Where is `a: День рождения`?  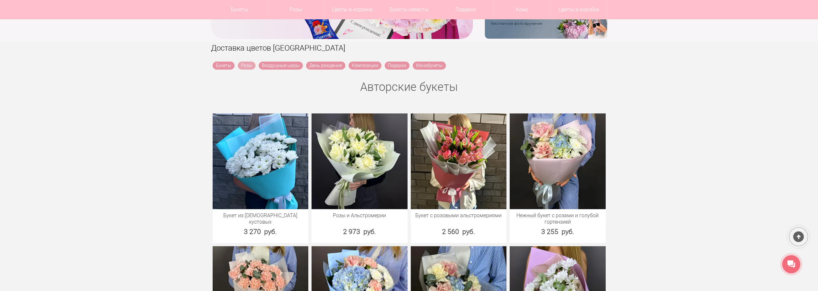 a: День рождения is located at coordinates (326, 65).